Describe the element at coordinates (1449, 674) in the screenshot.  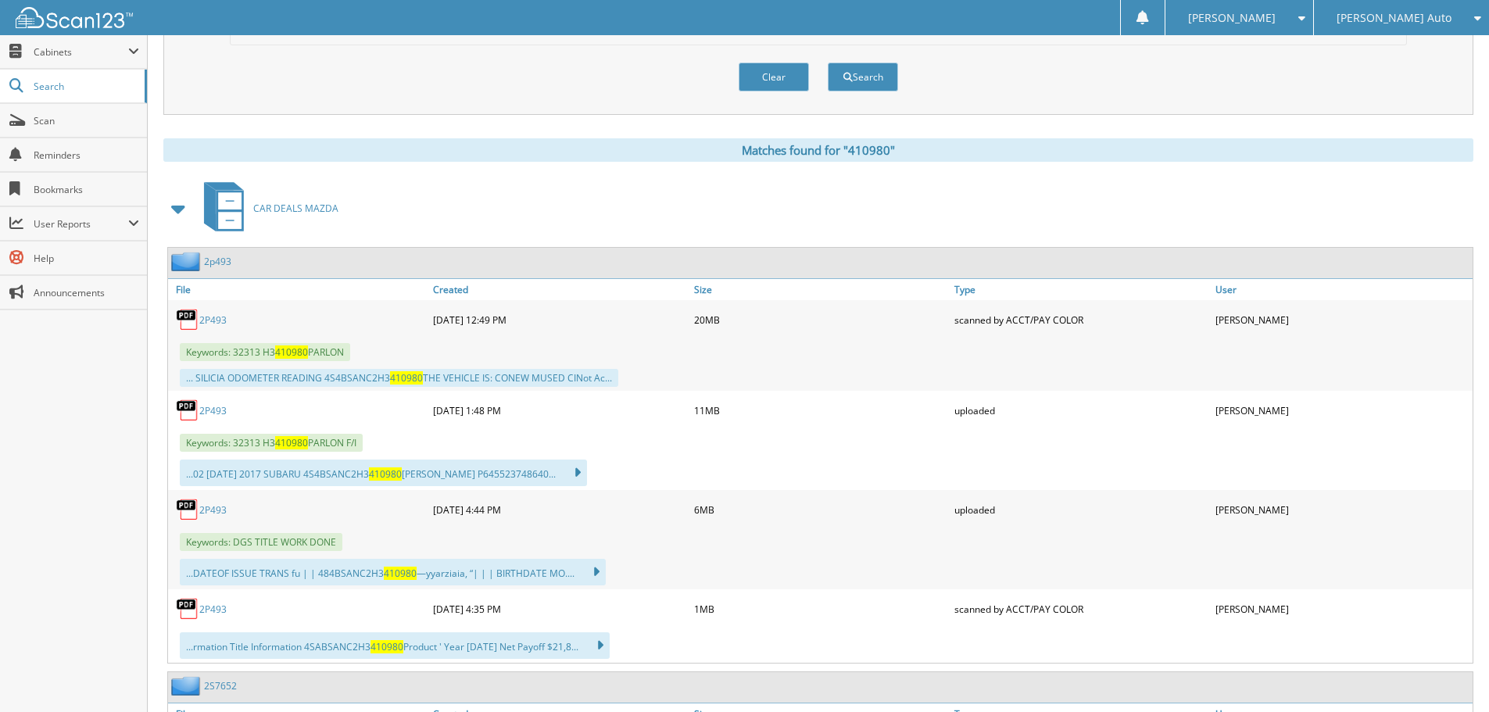
I see `div: Chat Widget` at that location.